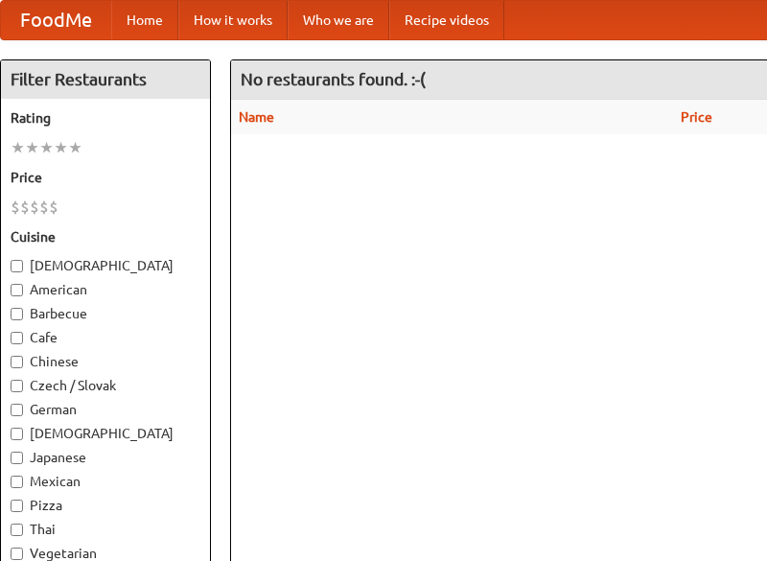 This screenshot has width=767, height=561. What do you see at coordinates (16, 338) in the screenshot?
I see `input: Cafe` at bounding box center [16, 338].